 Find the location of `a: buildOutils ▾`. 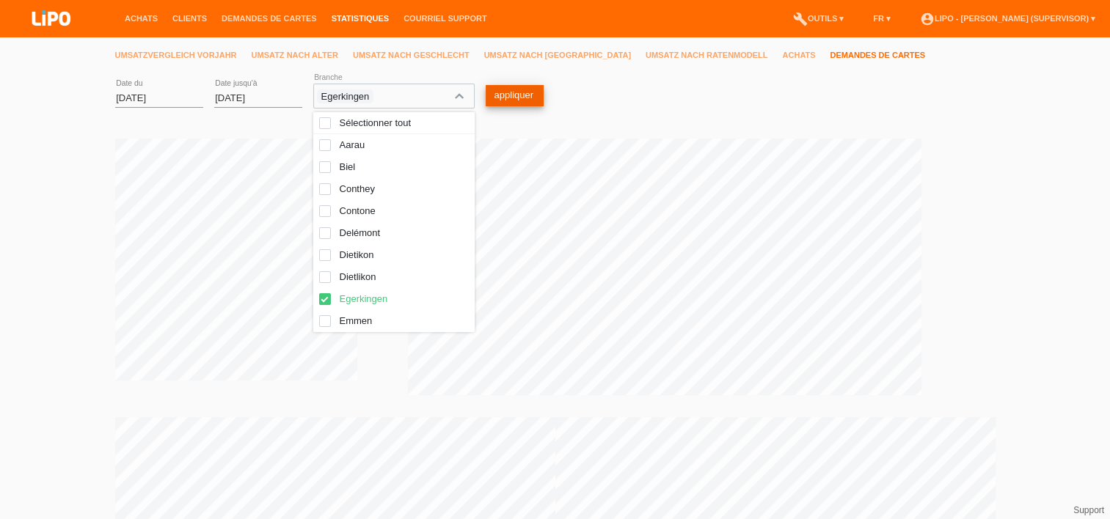

a: buildOutils ▾ is located at coordinates (818, 18).